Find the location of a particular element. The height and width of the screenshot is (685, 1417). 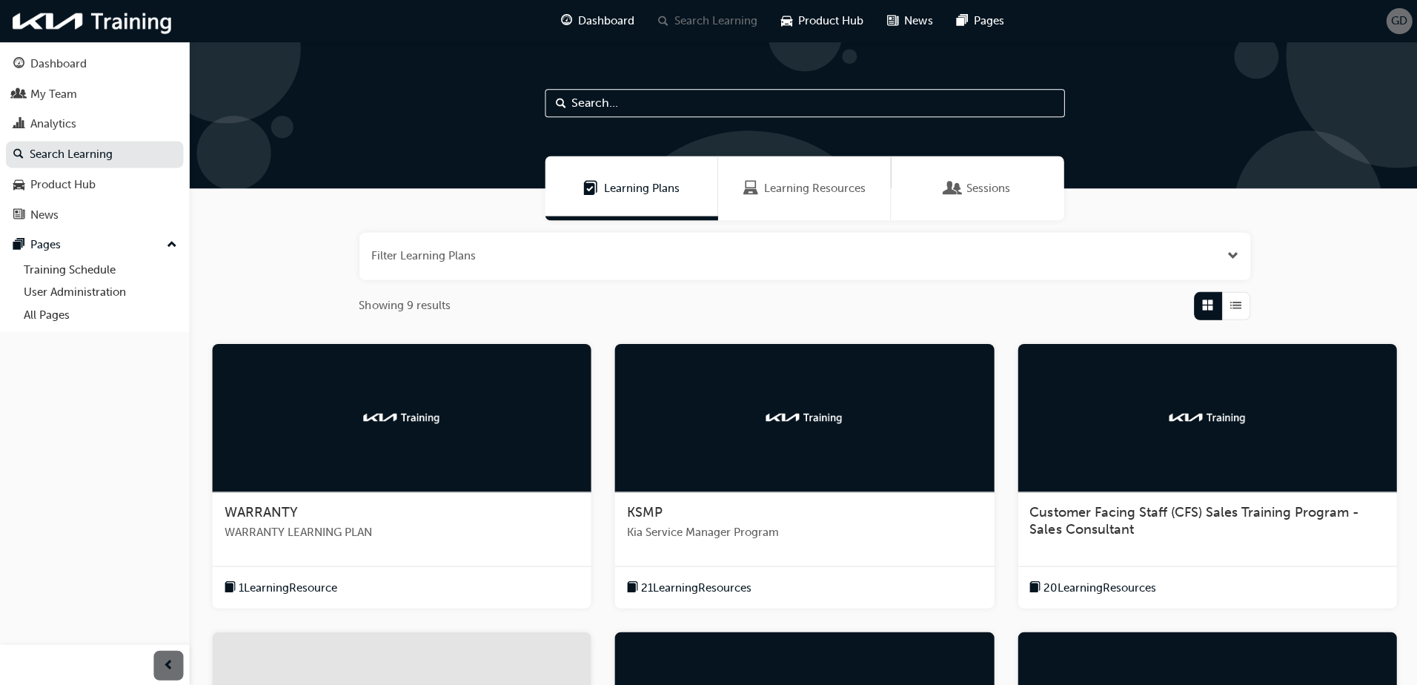

div: Analytics is located at coordinates (53, 124).